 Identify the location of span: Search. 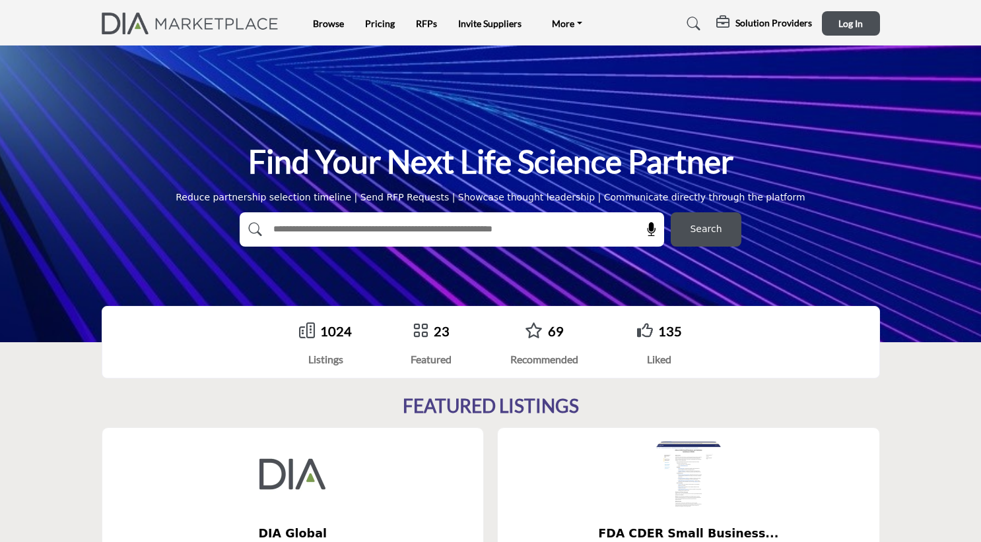
(705, 229).